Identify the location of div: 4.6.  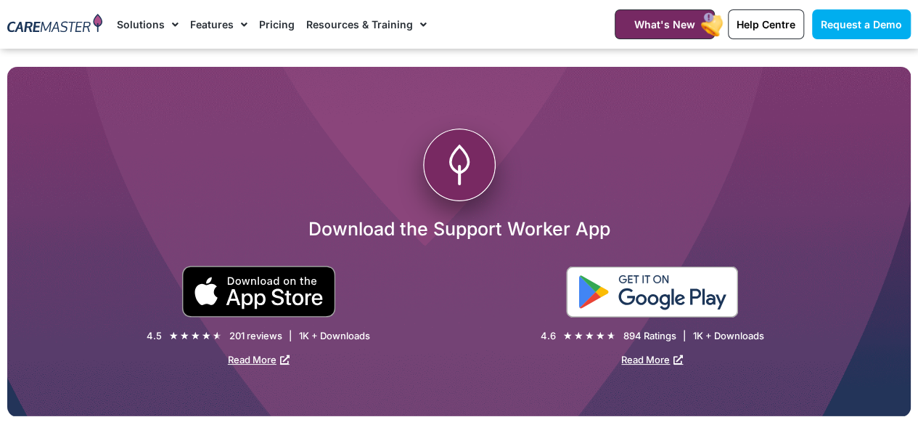
(548, 335).